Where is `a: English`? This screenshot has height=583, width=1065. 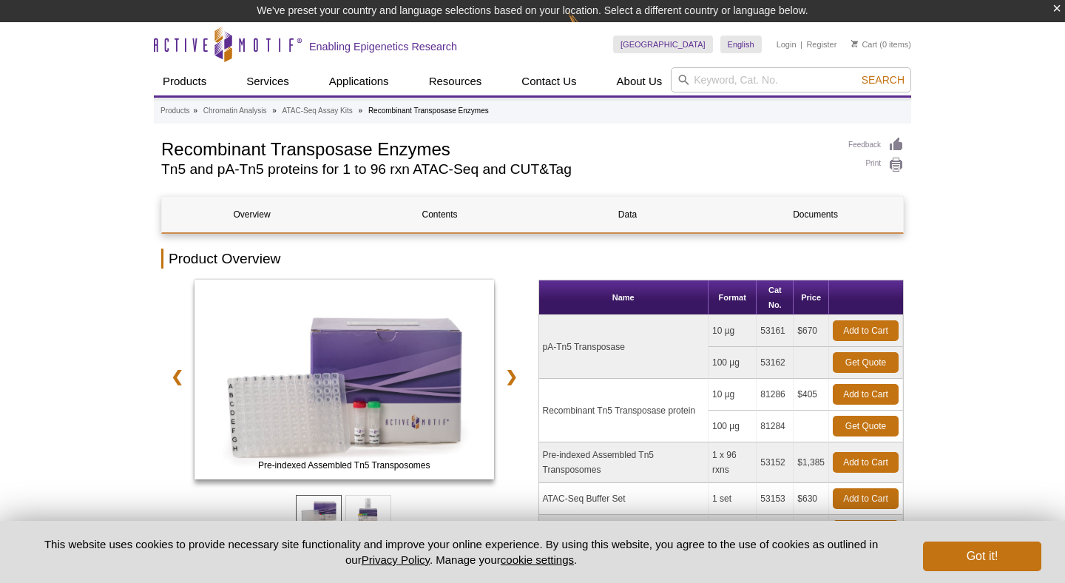
a: English is located at coordinates (741, 44).